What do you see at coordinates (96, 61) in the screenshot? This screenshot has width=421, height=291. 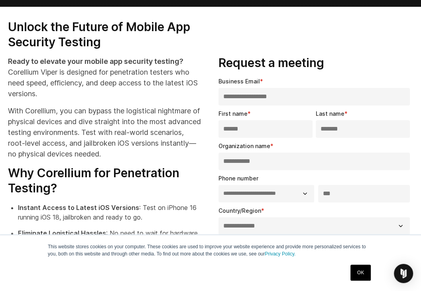 I see `strong: Ready to elevate your mobile app security testing?` at bounding box center [96, 61].